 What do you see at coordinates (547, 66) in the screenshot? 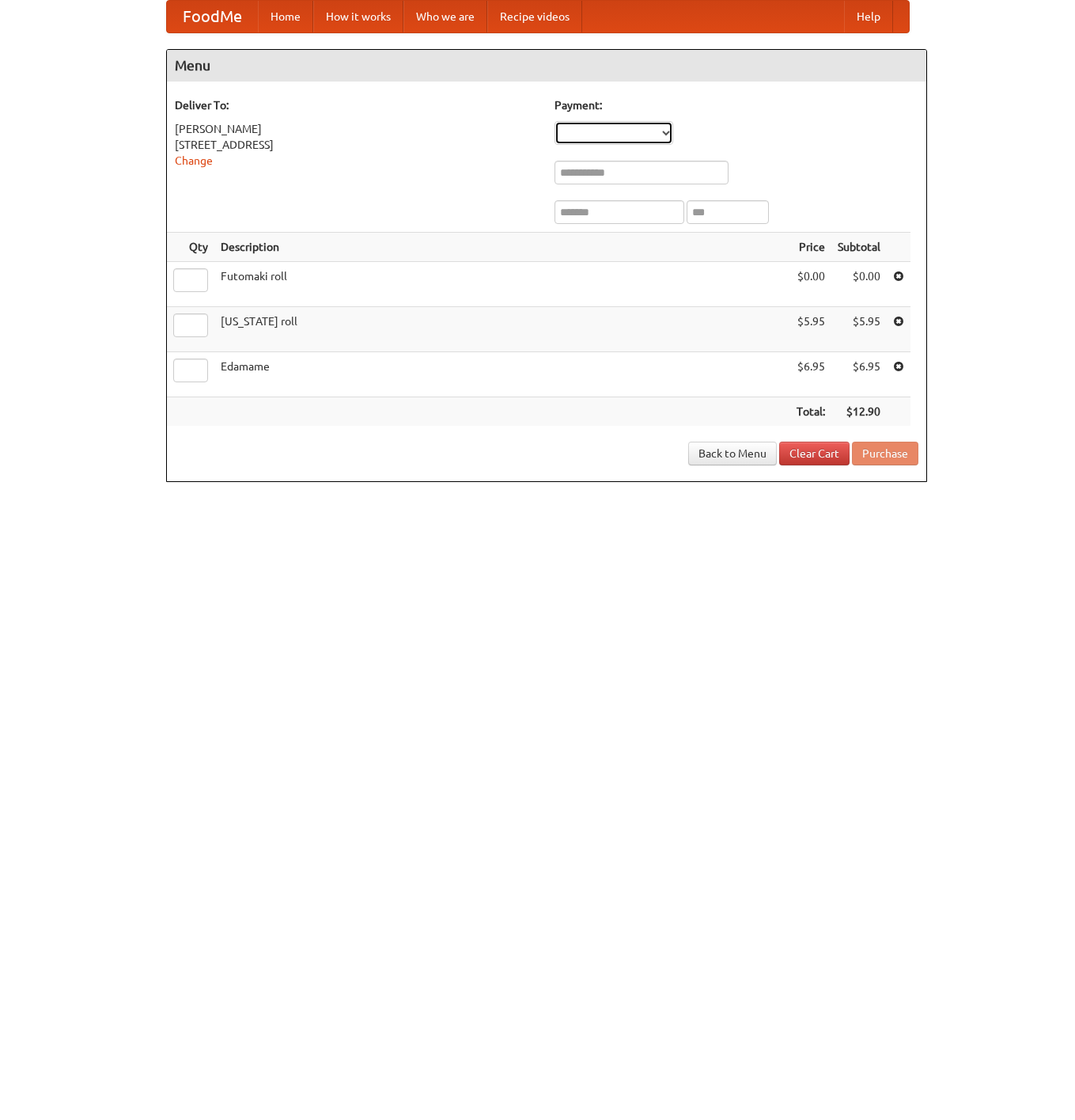
I see `h4: Menu` at bounding box center [547, 66].